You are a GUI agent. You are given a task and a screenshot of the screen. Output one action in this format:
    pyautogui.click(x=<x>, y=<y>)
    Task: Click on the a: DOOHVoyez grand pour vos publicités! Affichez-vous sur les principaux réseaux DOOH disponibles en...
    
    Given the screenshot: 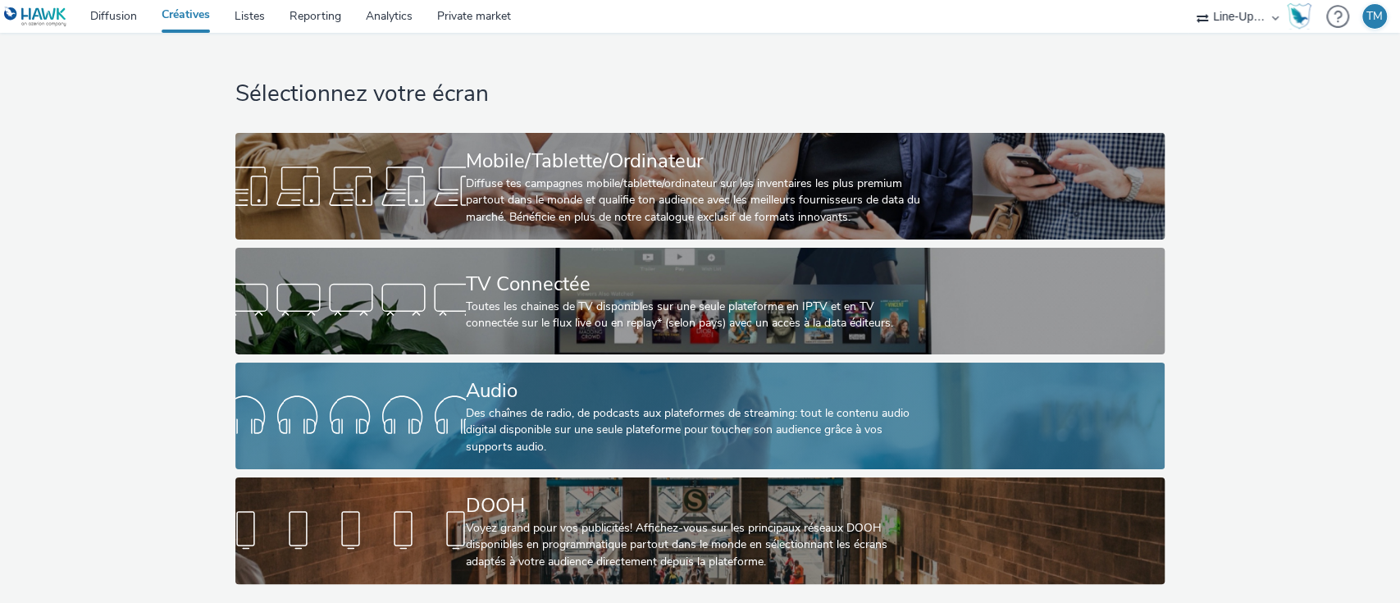 What is the action you would take?
    pyautogui.click(x=700, y=531)
    